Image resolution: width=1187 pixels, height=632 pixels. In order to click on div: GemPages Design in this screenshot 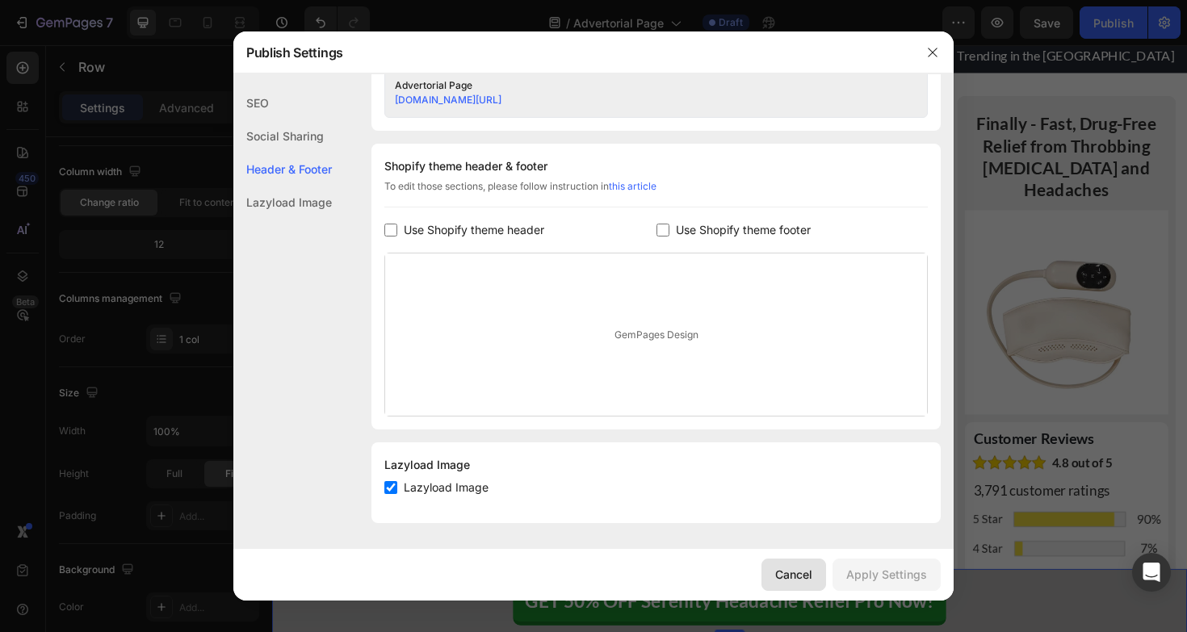, I will do `click(656, 334)`.